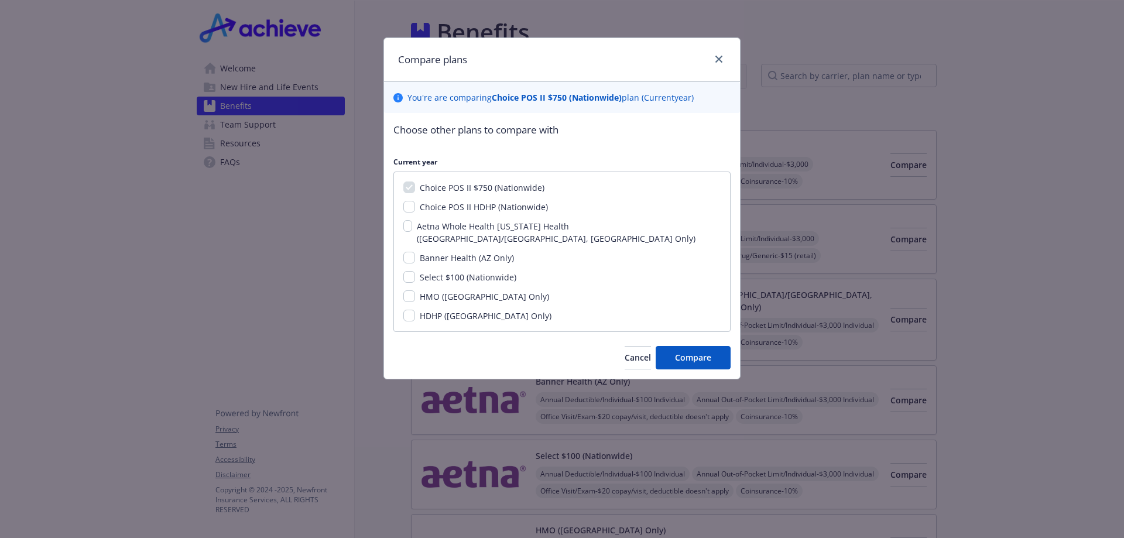 The height and width of the screenshot is (538, 1124). What do you see at coordinates (562, 130) in the screenshot?
I see `p: Choose other plans to compare with` at bounding box center [562, 130].